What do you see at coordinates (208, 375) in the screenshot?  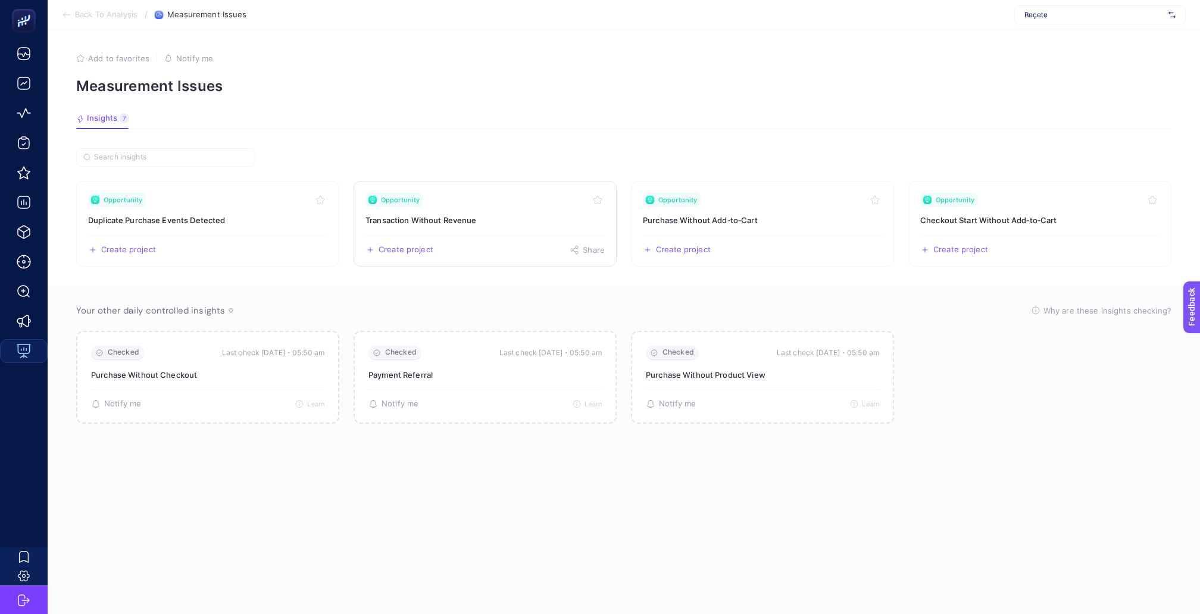 I see `p: Purchase Without Checkout` at bounding box center [208, 375].